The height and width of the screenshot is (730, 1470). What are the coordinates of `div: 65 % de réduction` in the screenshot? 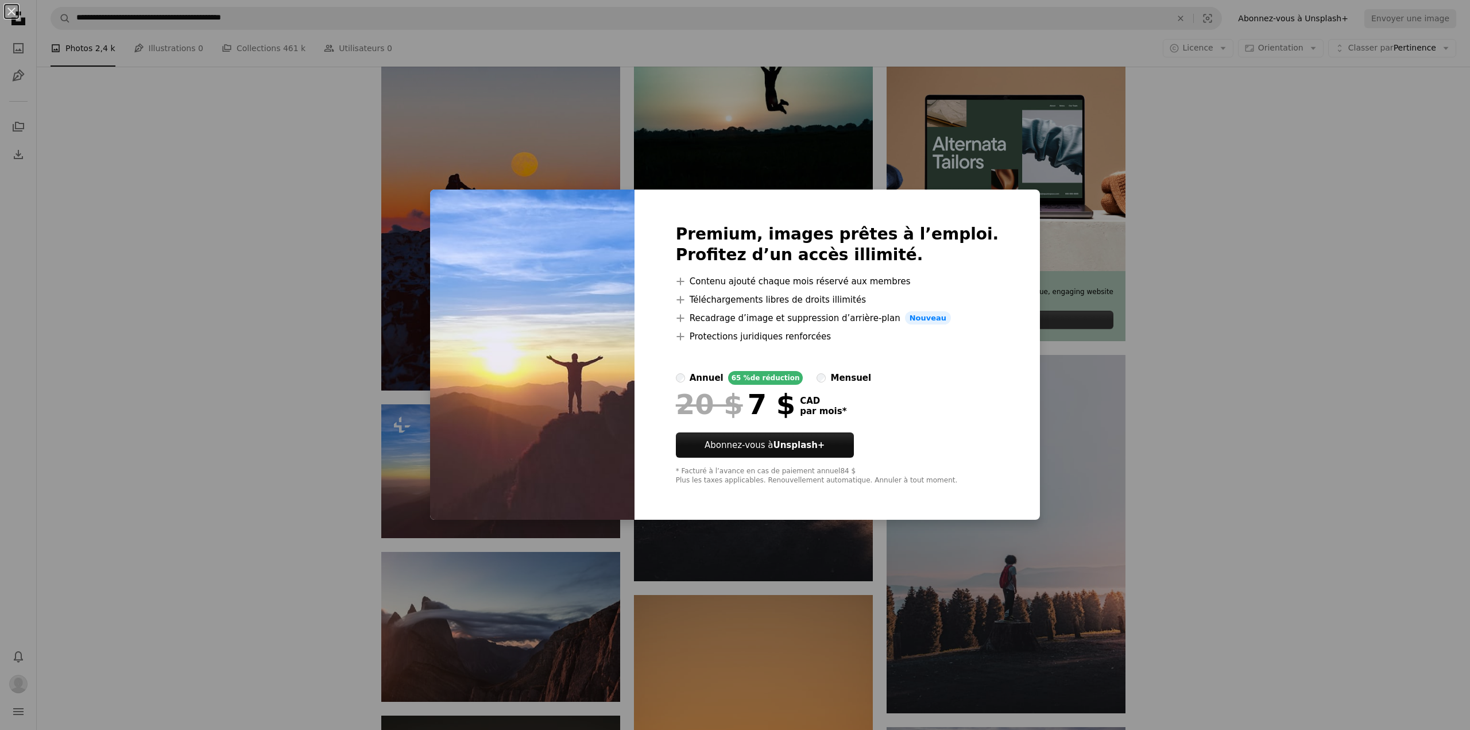 It's located at (765, 378).